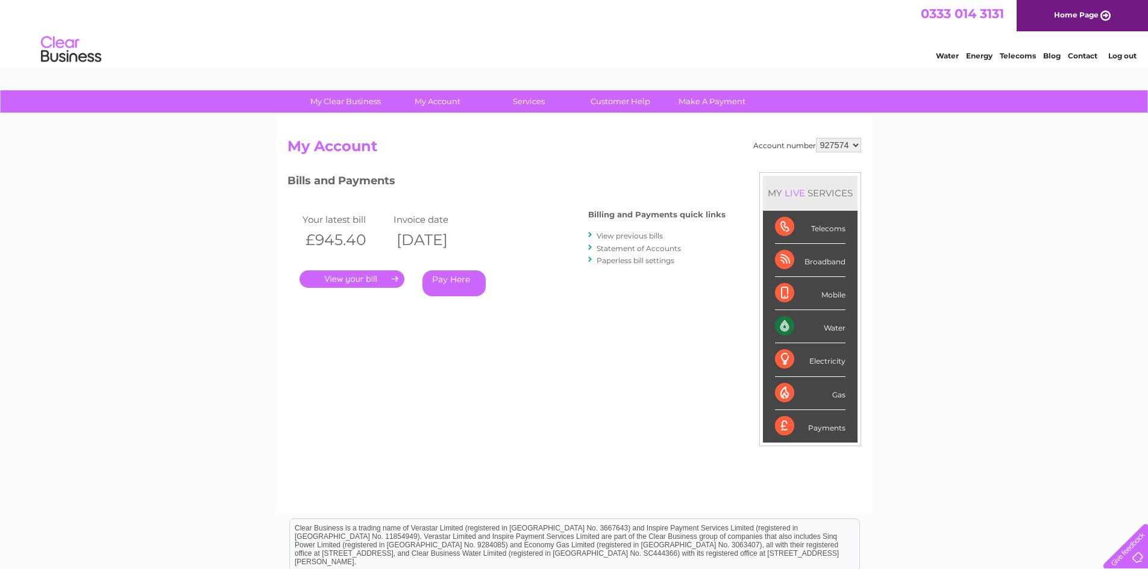 Image resolution: width=1148 pixels, height=569 pixels. What do you see at coordinates (807, 145) in the screenshot?
I see `div: Account number` at bounding box center [807, 145].